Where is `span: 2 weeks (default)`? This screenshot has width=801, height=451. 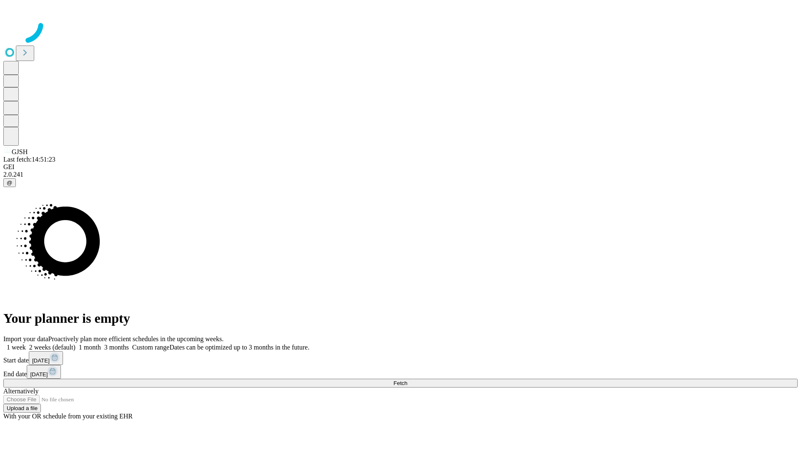 span: 2 weeks (default) is located at coordinates (52, 347).